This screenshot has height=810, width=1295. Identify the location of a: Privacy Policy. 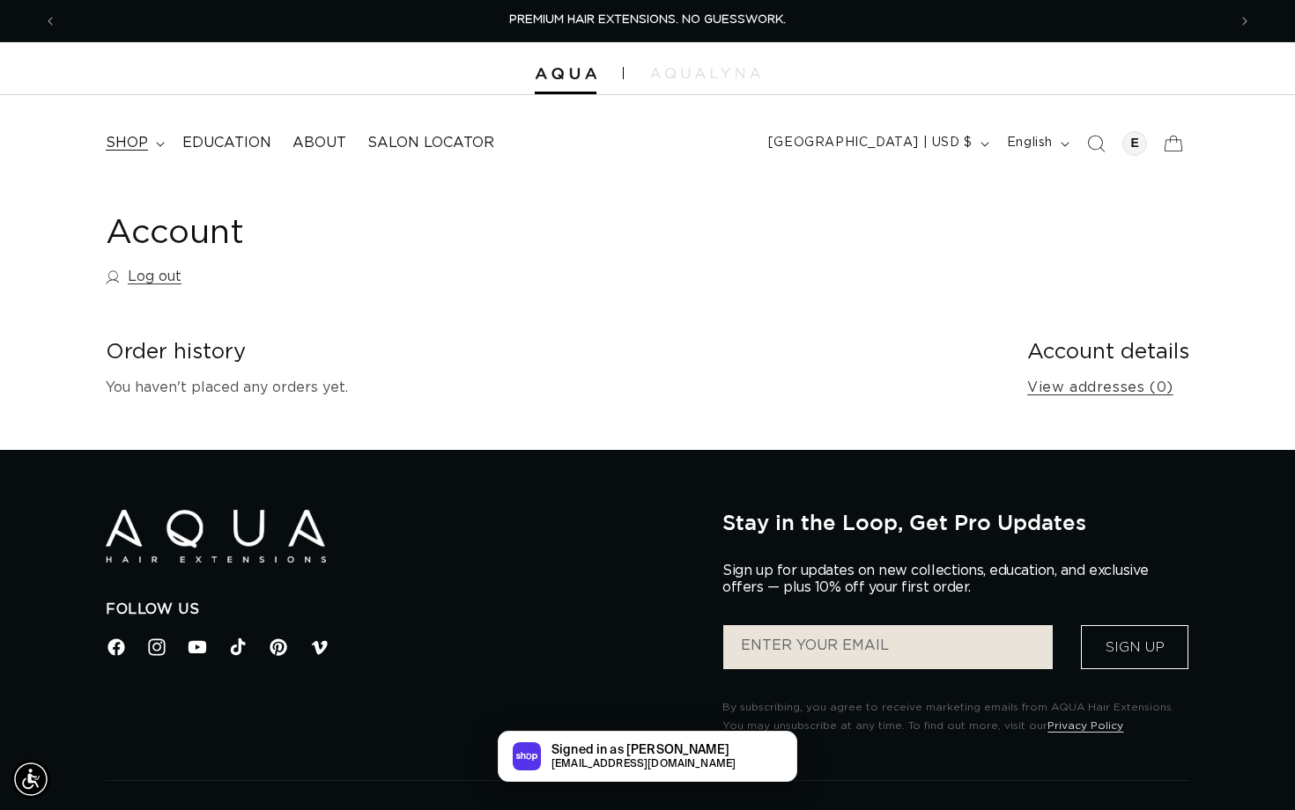
(1085, 726).